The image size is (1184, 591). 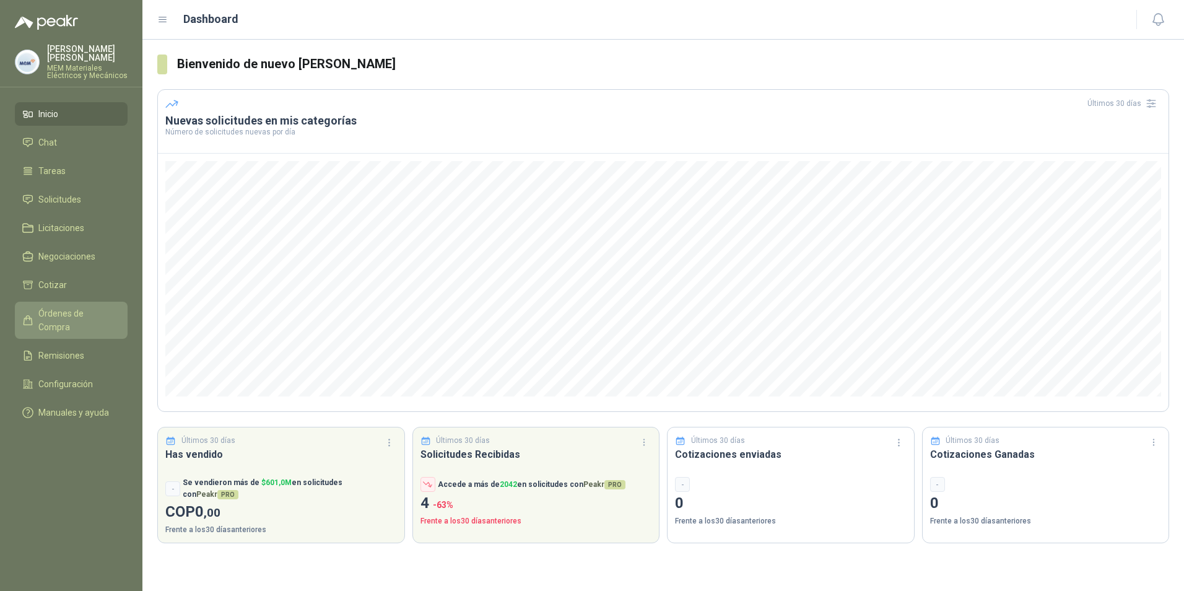 What do you see at coordinates (281, 454) in the screenshot?
I see `h3: Has vendido` at bounding box center [281, 454].